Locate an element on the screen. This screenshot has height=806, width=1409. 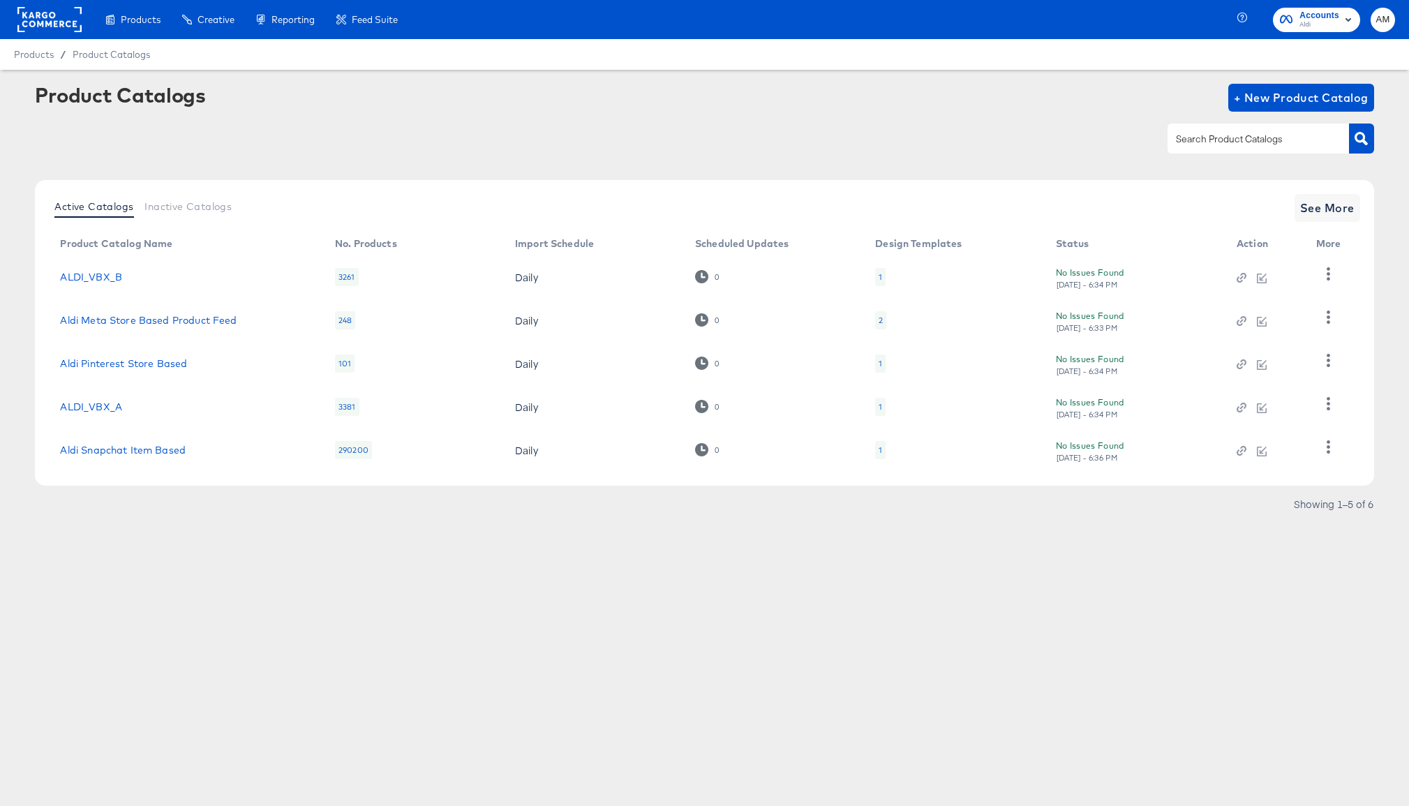
button: AM is located at coordinates (1383, 20).